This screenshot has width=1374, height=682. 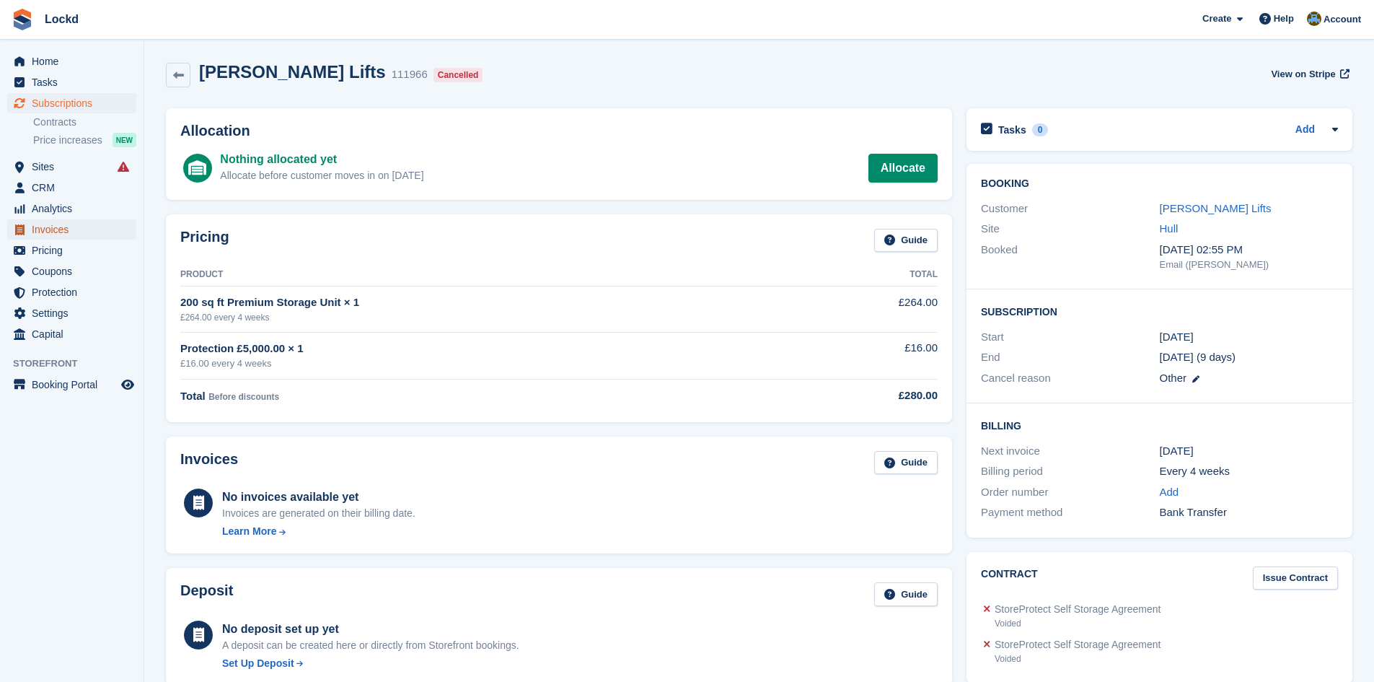 I want to click on img: Paul Budding, so click(x=1315, y=19).